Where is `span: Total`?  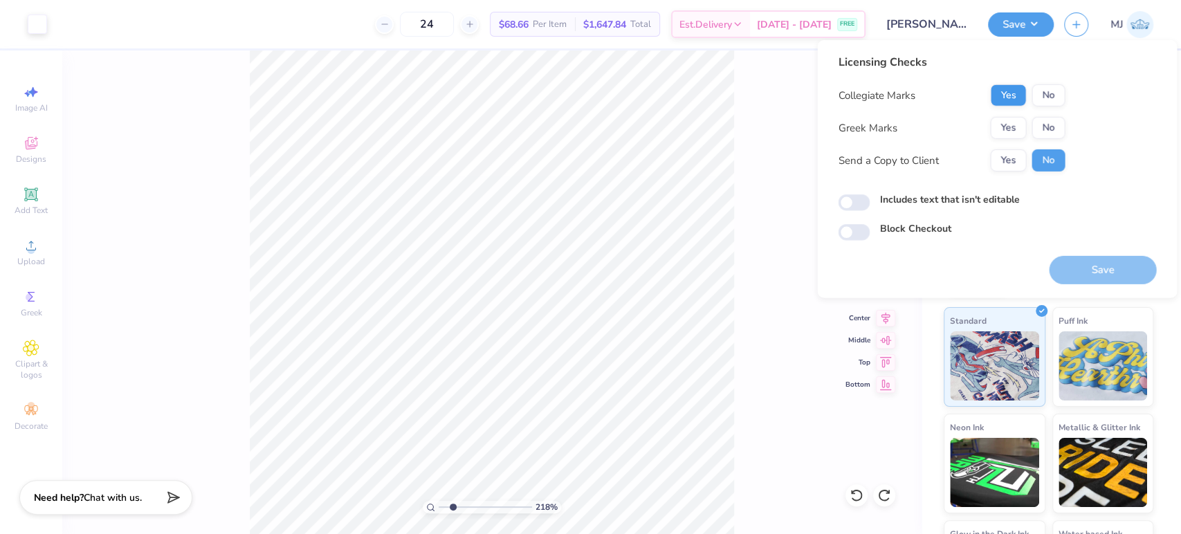 span: Total is located at coordinates (641, 24).